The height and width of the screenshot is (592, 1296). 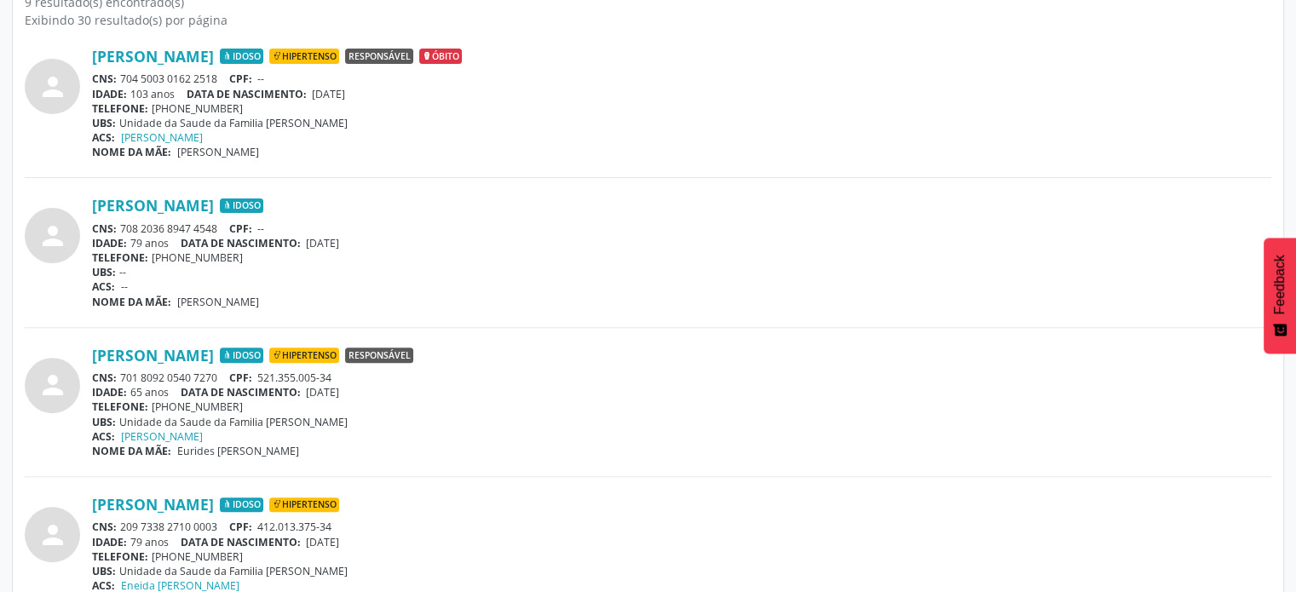 I want to click on span: Feedback, so click(x=1280, y=285).